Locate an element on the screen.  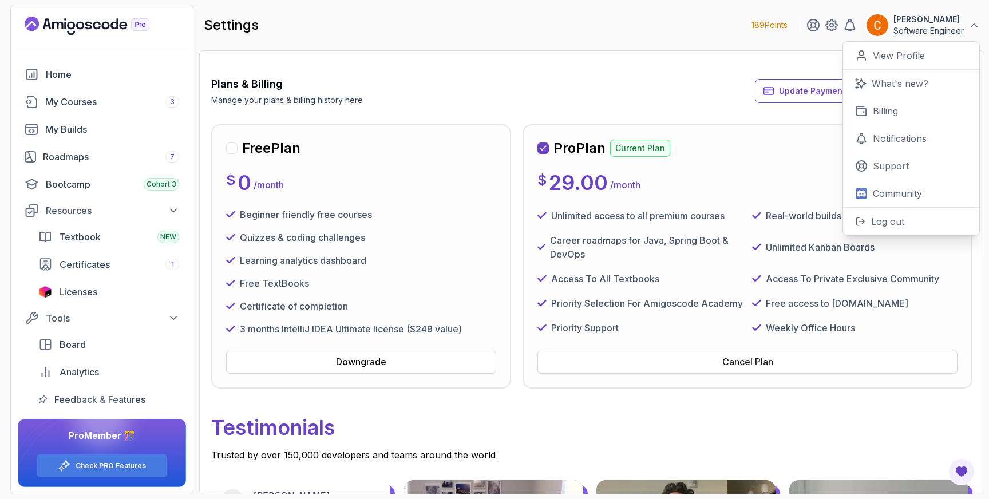
p: 189 Points is located at coordinates (769, 25).